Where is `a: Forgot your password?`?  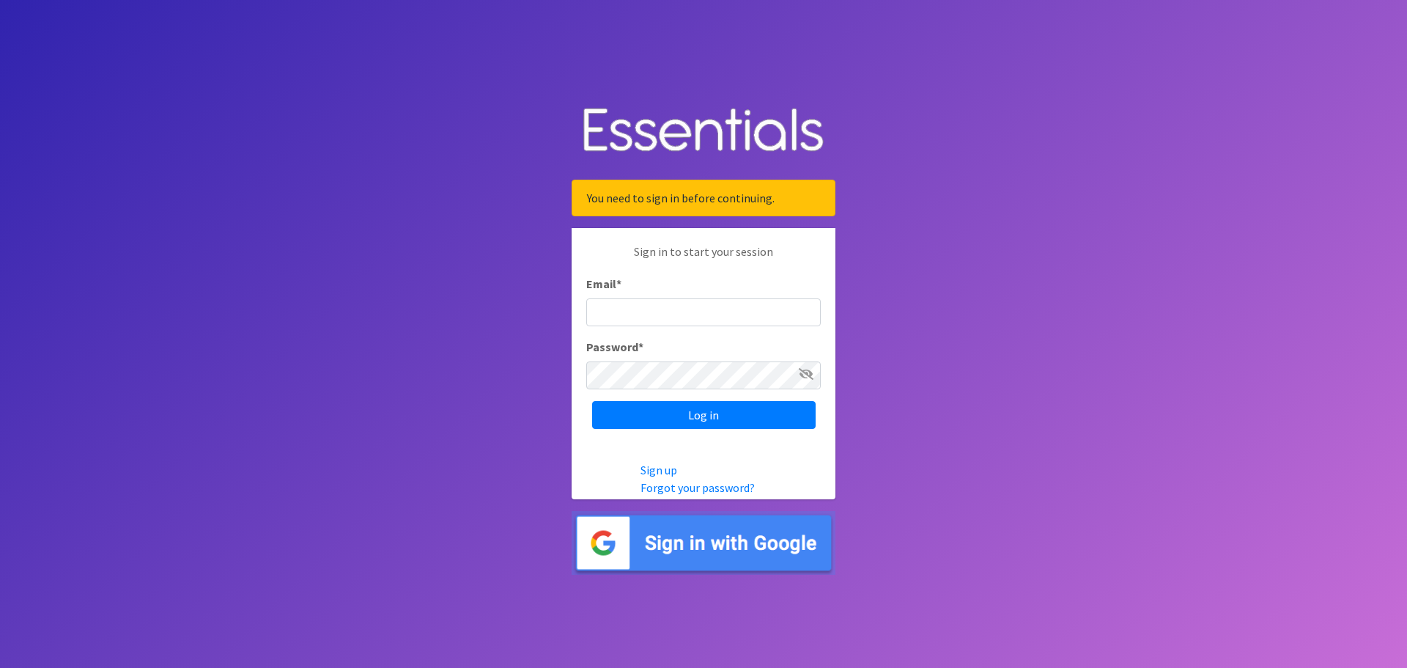 a: Forgot your password? is located at coordinates (698, 487).